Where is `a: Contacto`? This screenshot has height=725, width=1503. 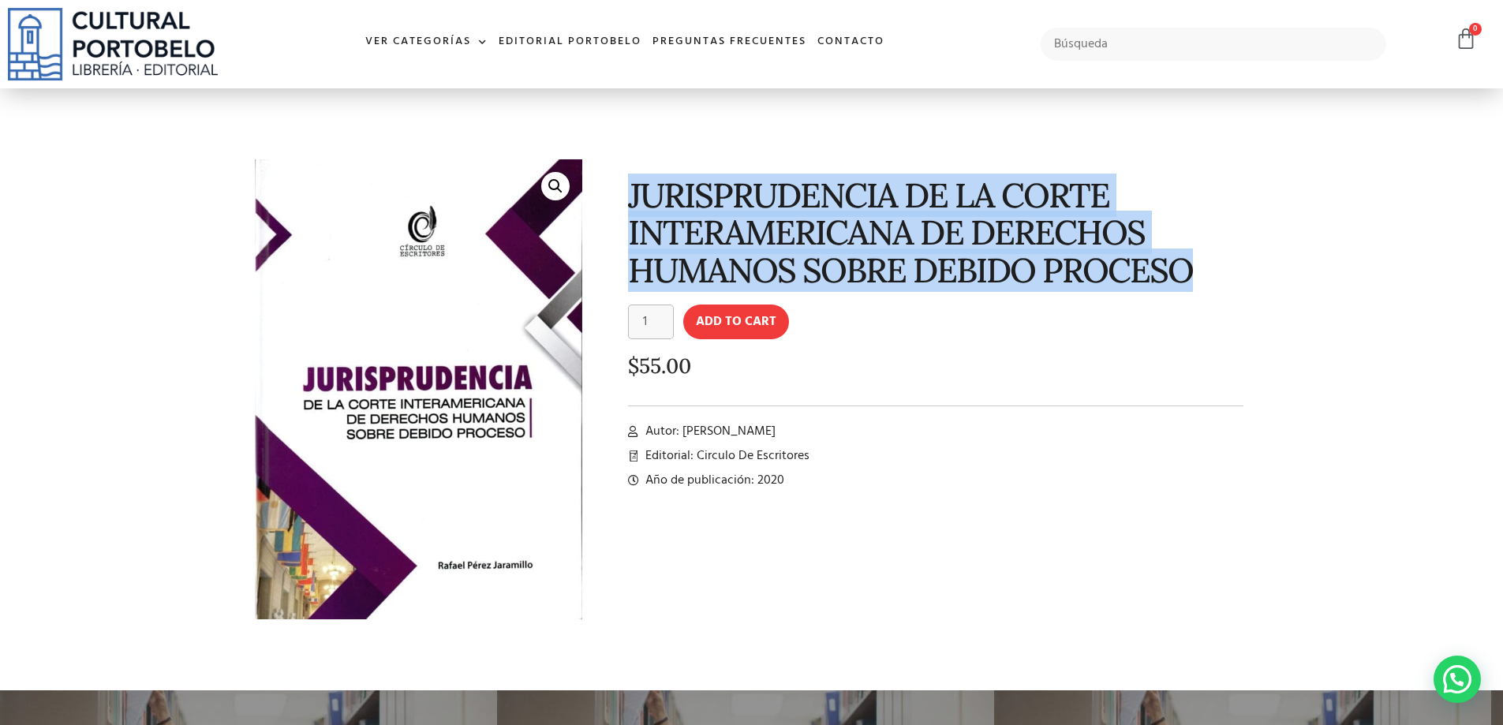 a: Contacto is located at coordinates (850, 42).